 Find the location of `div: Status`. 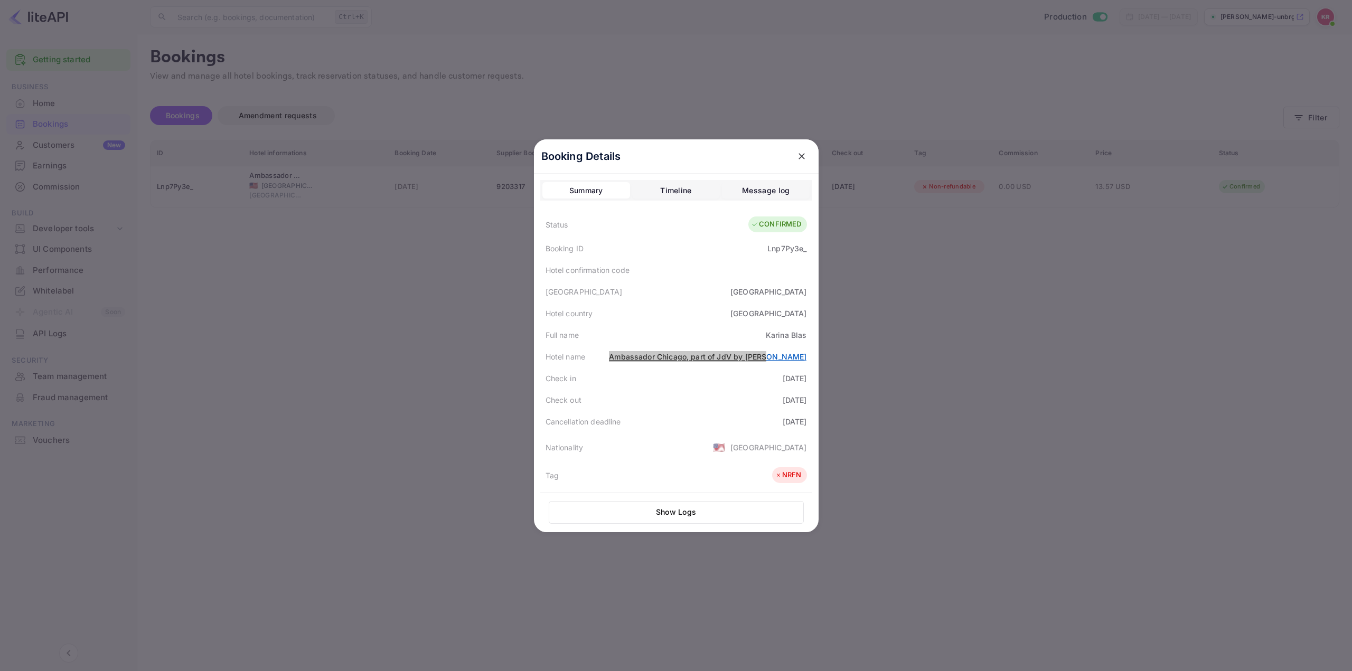

div: Status is located at coordinates (556, 224).